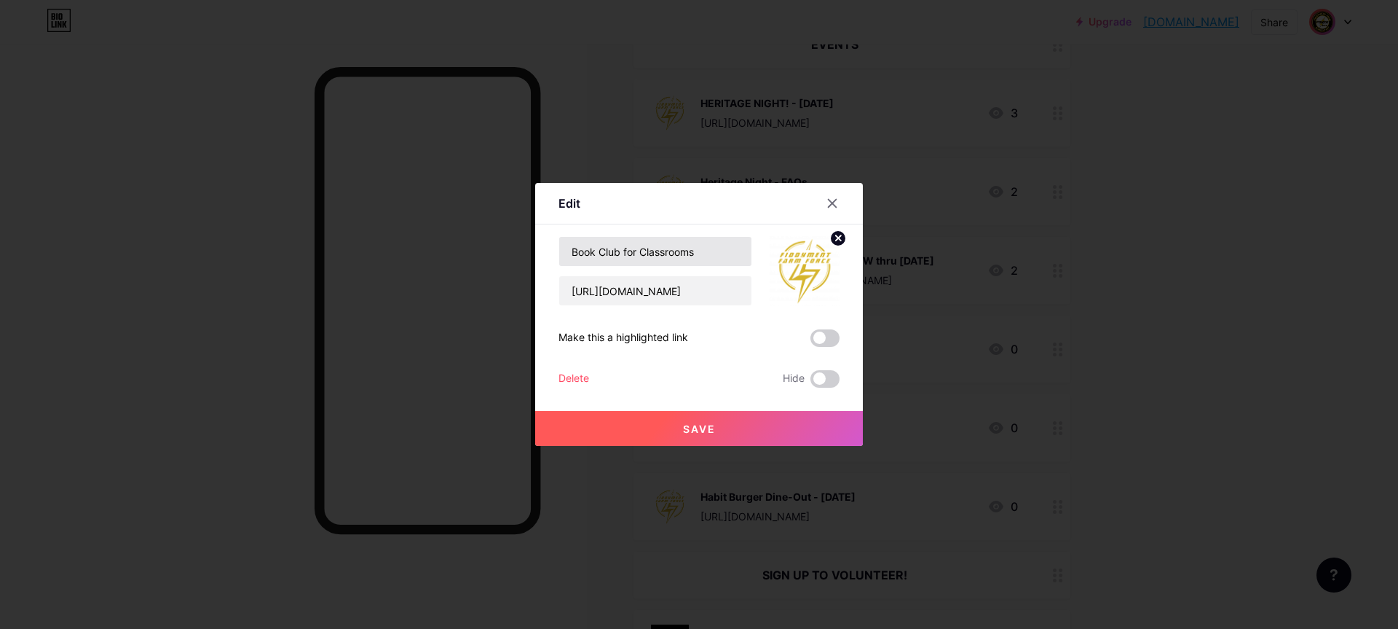  What do you see at coordinates (655, 291) in the screenshot?
I see `input: URL` at bounding box center [655, 291].